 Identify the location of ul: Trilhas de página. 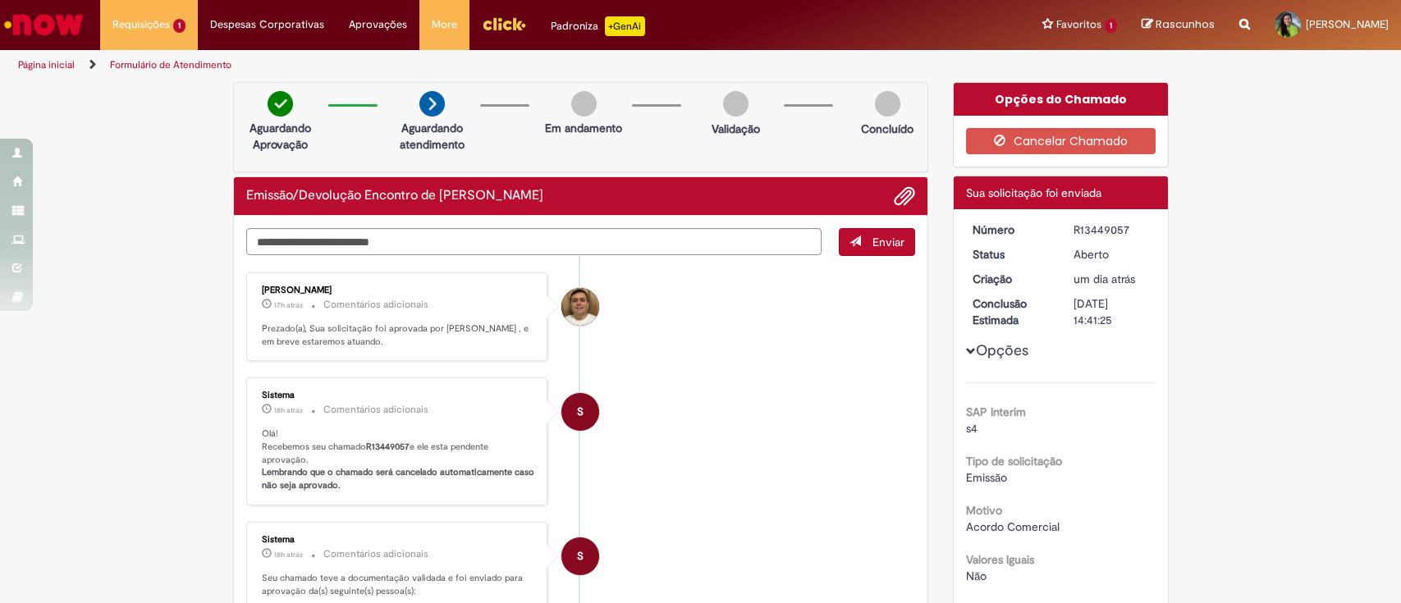
(467, 65).